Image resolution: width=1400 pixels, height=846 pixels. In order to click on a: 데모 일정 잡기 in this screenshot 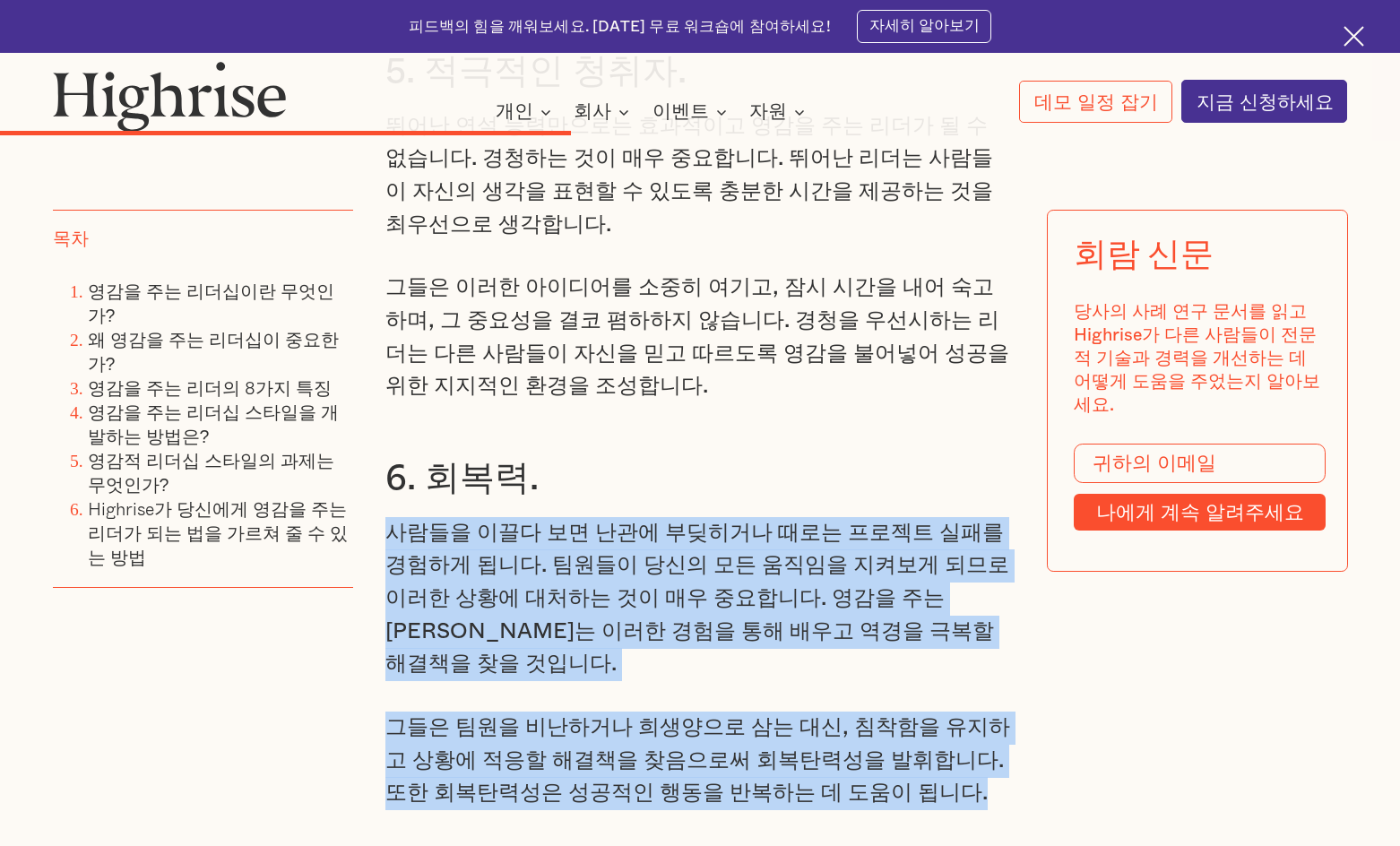, I will do `click(1096, 102)`.